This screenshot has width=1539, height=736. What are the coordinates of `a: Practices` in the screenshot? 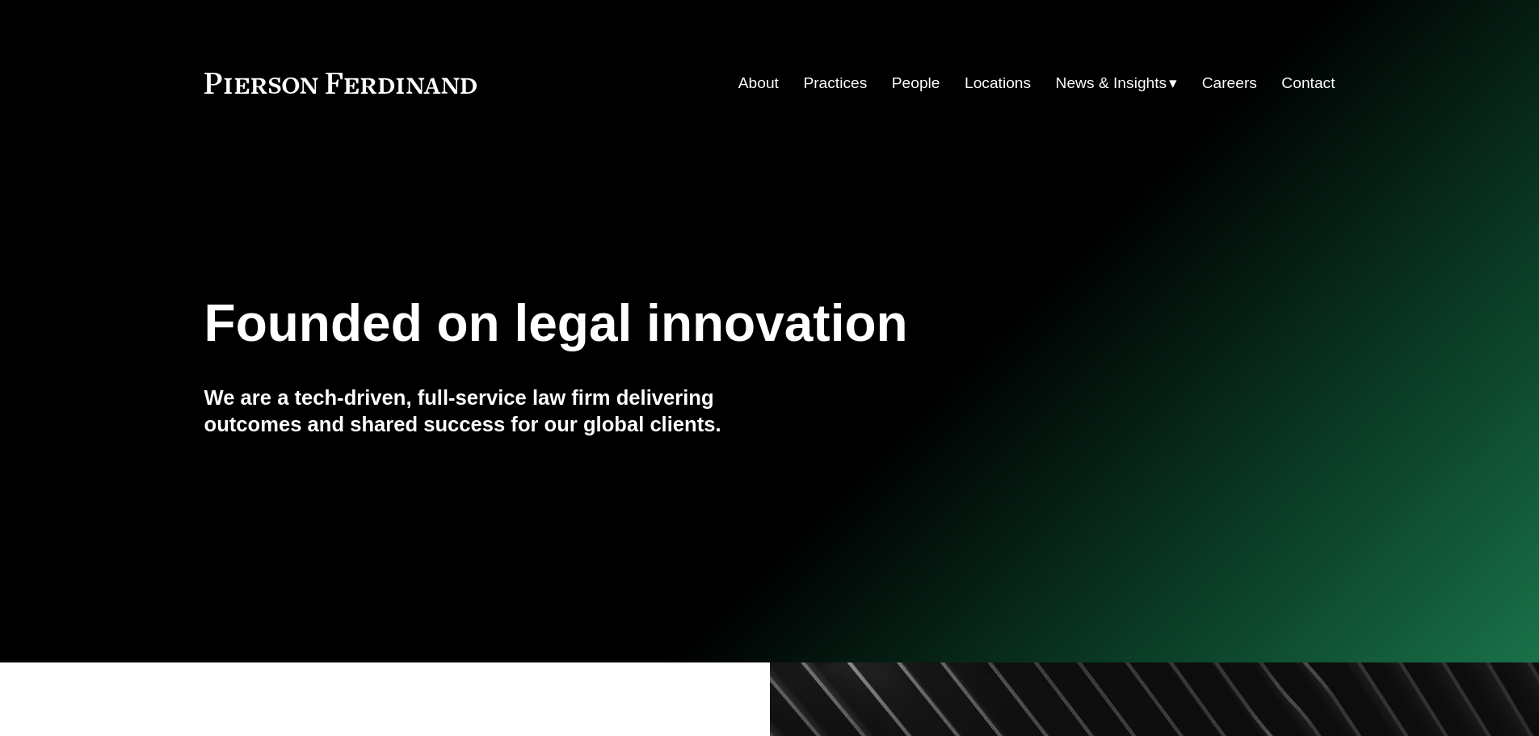 It's located at (835, 83).